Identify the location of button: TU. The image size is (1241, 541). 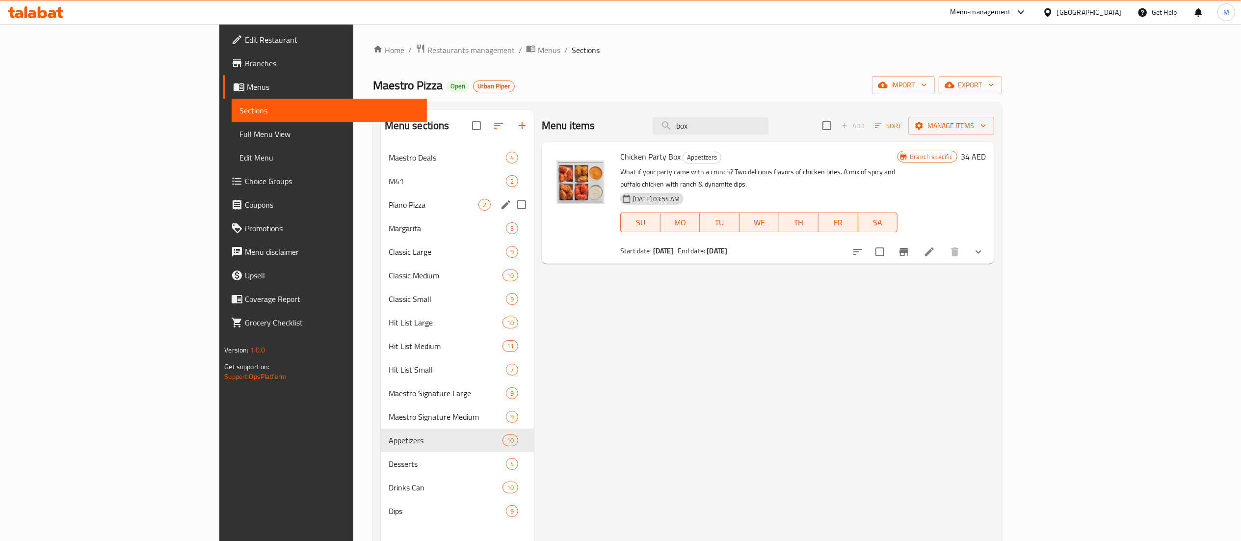
(719, 222).